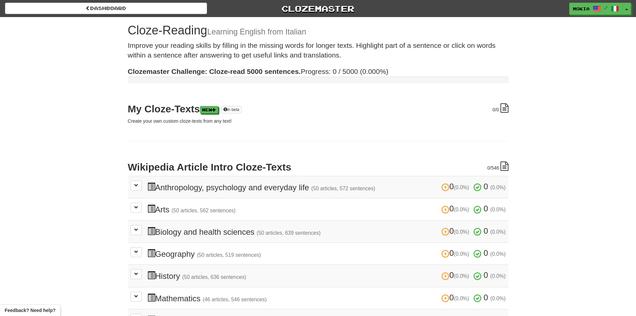  I want to click on a: Mokia /, so click(596, 9).